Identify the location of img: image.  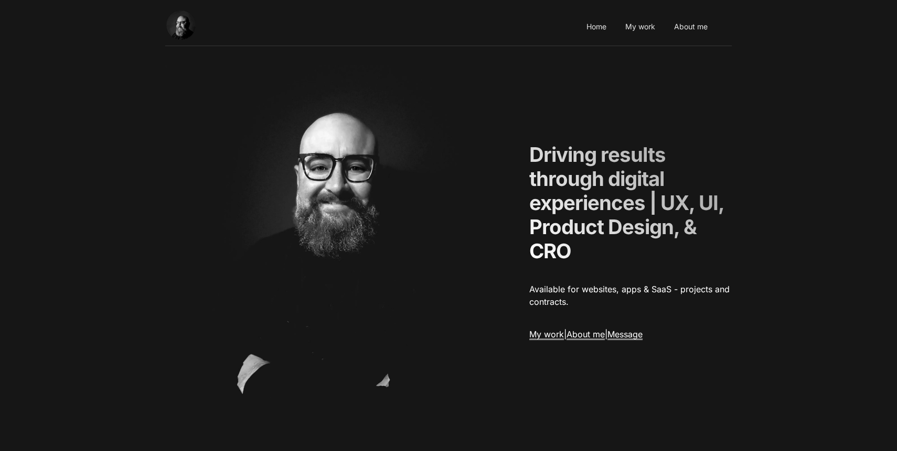
(335, 242).